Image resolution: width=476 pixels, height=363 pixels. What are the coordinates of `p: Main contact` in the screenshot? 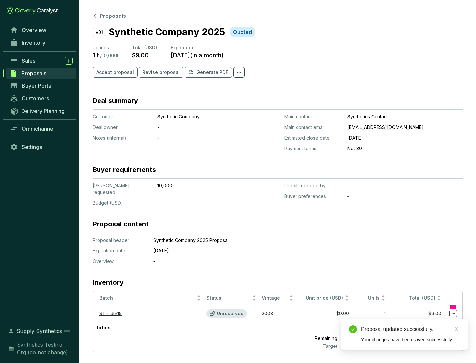 It's located at (313, 117).